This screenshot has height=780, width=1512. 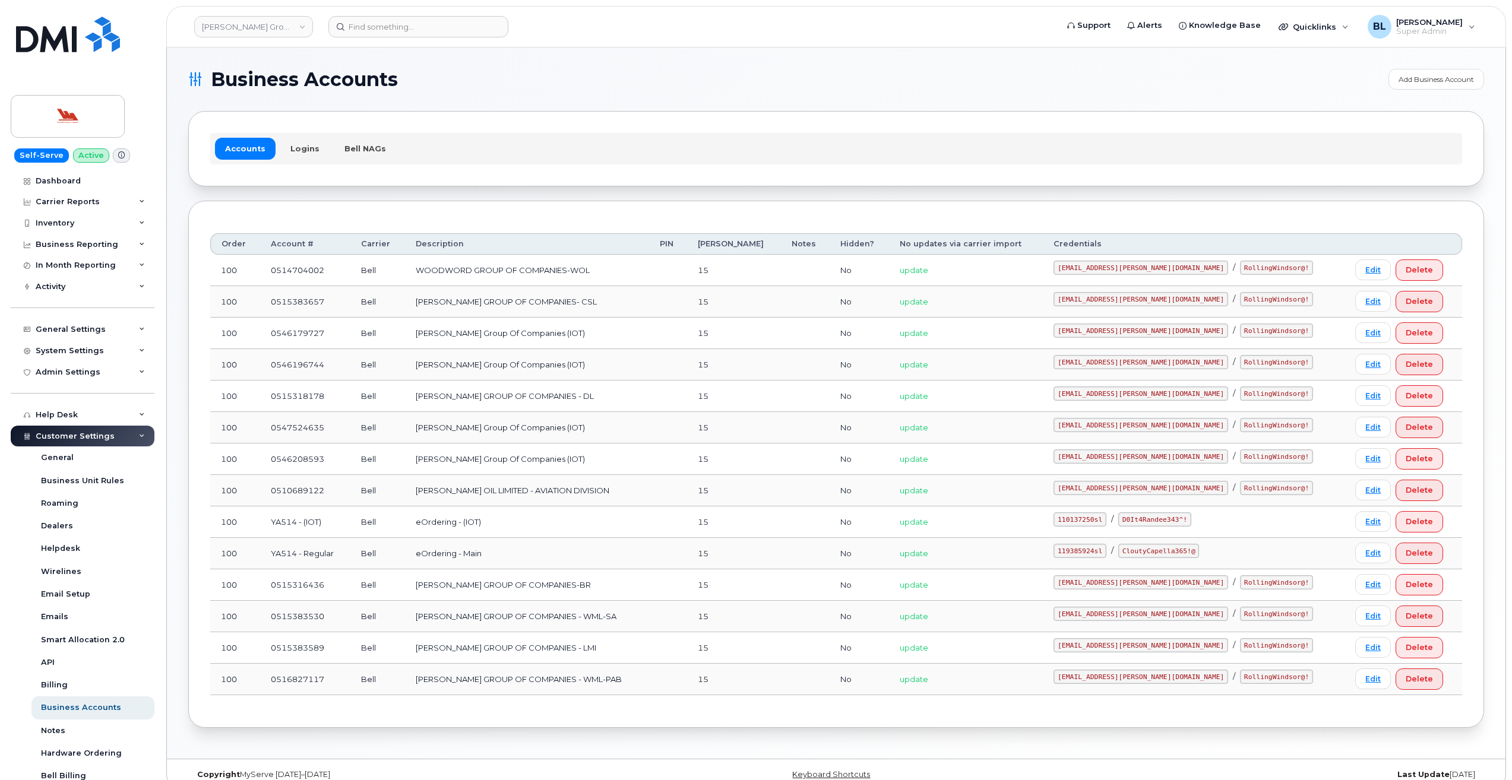 What do you see at coordinates (1424, 775) in the screenshot?
I see `strong: Last Update` at bounding box center [1424, 775].